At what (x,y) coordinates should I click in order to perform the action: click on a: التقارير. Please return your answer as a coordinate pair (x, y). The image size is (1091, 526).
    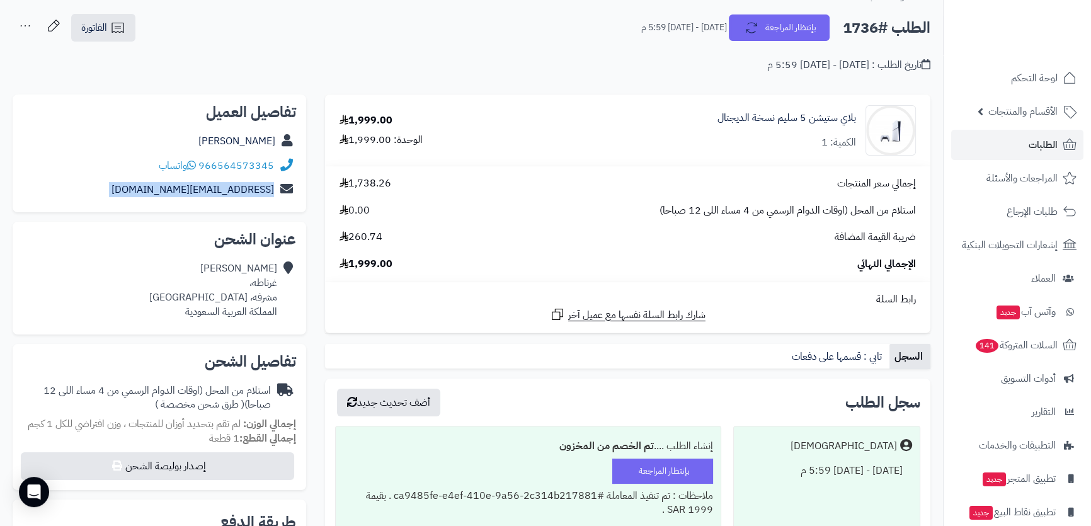
    Looking at the image, I should click on (1017, 412).